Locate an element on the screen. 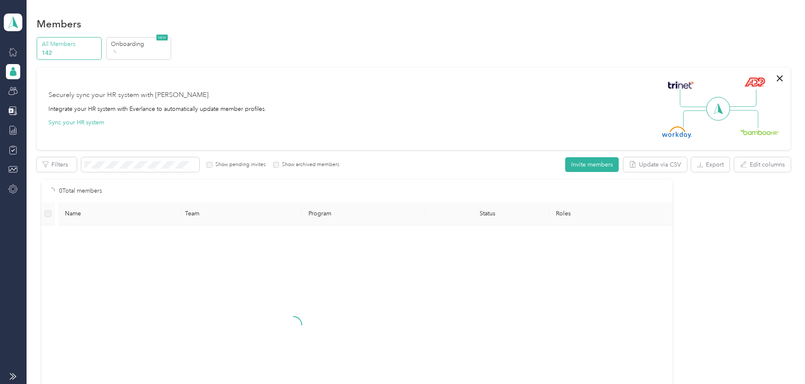 This screenshot has height=384, width=805. img: Workday is located at coordinates (677, 132).